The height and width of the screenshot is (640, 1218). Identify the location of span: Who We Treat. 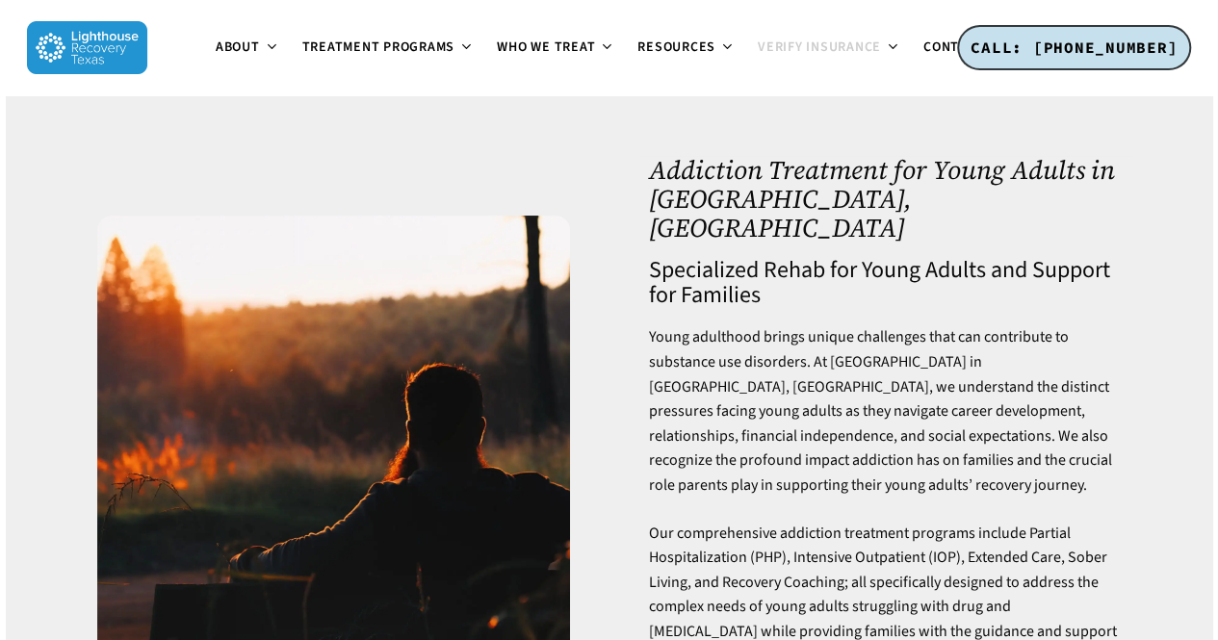
(546, 47).